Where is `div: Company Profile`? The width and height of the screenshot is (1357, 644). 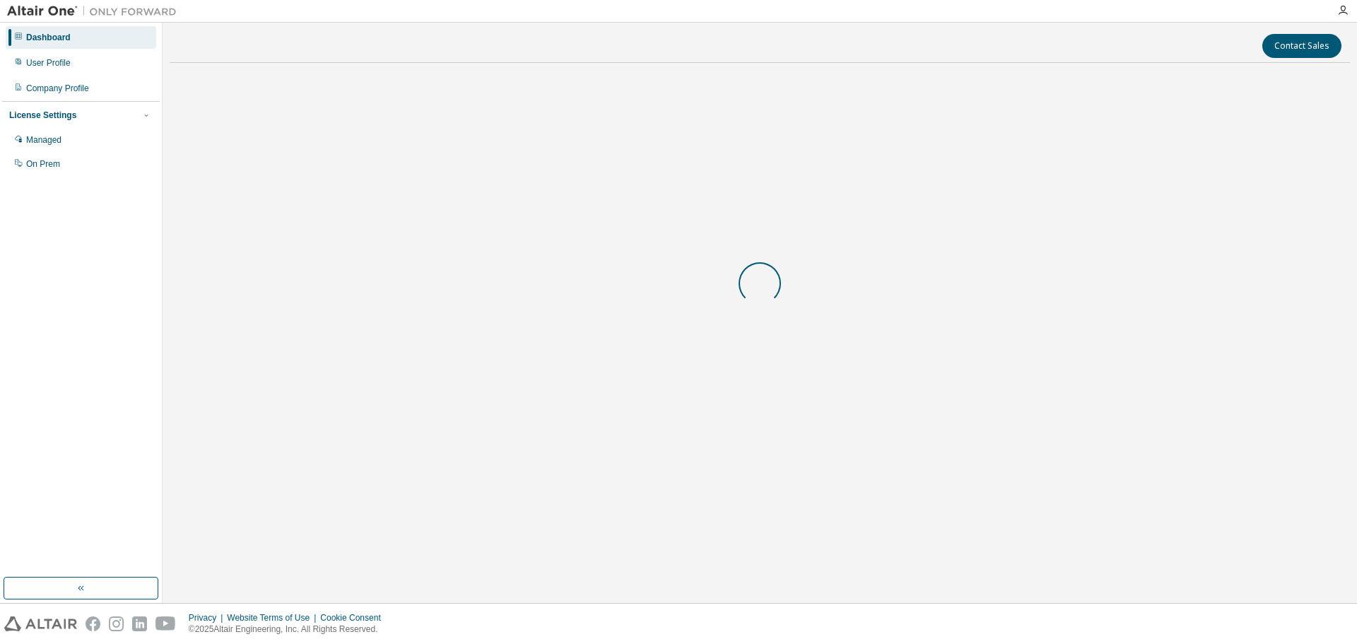
div: Company Profile is located at coordinates (57, 88).